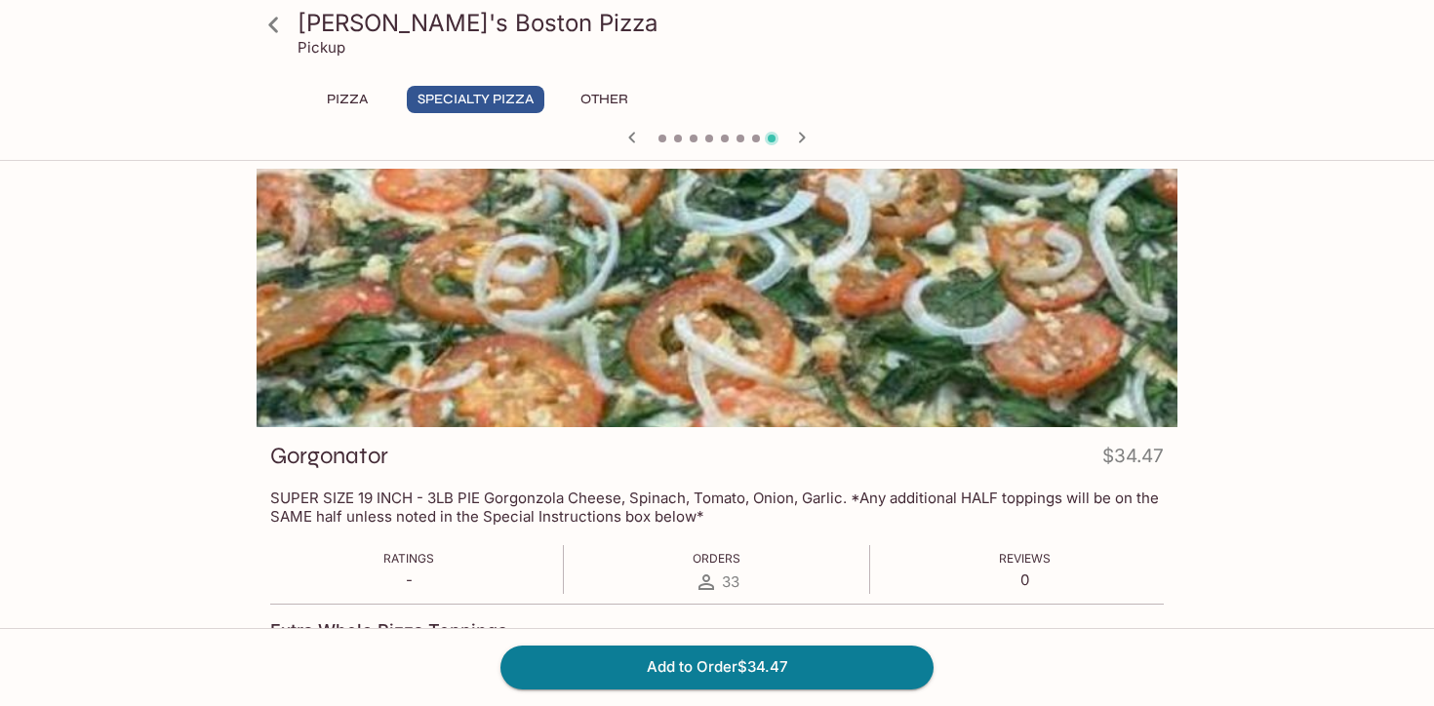 The image size is (1434, 706). I want to click on p: SUPER SIZE 19 INCH - 3LB PIE Gorgonzola Cheese, Spinach, Tomato, Onion, Garlic. *Any additional H..., so click(717, 507).